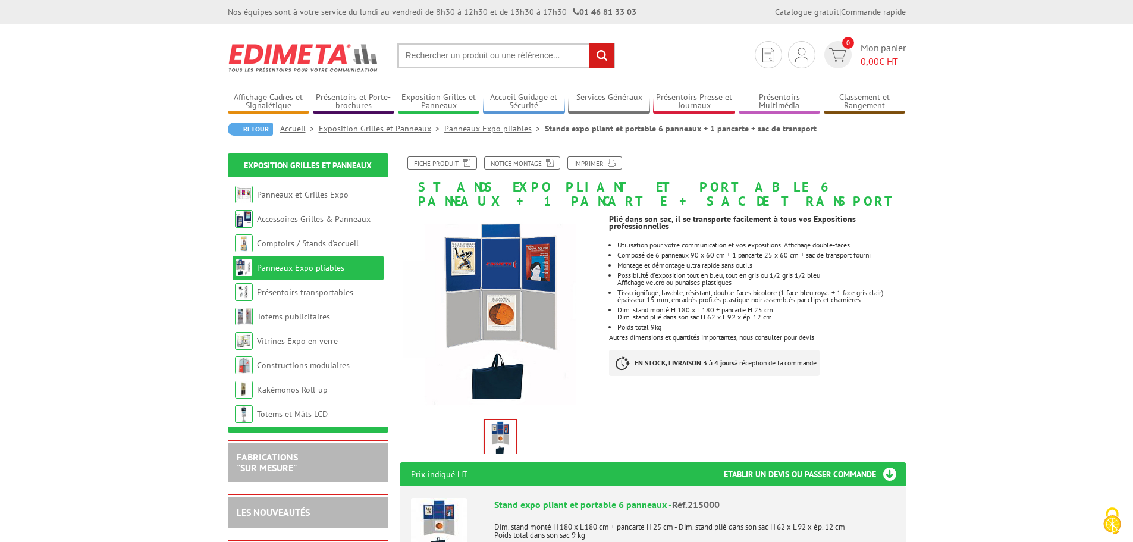 The height and width of the screenshot is (542, 1133). Describe the element at coordinates (761, 298) in the screenshot. I see `div: Autres dimensions et quantités importantes, nous consulter pour devis` at that location.